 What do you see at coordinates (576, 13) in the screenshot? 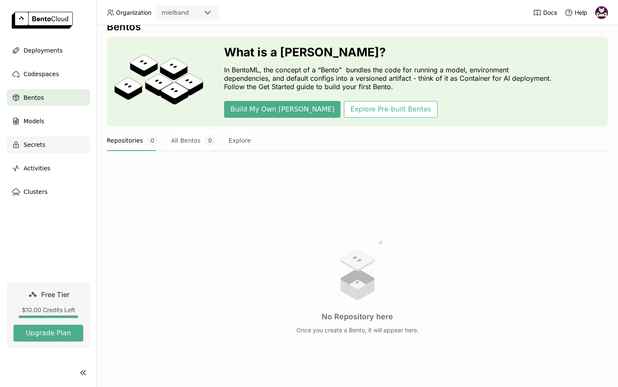
I see `div: Help` at bounding box center [576, 13].